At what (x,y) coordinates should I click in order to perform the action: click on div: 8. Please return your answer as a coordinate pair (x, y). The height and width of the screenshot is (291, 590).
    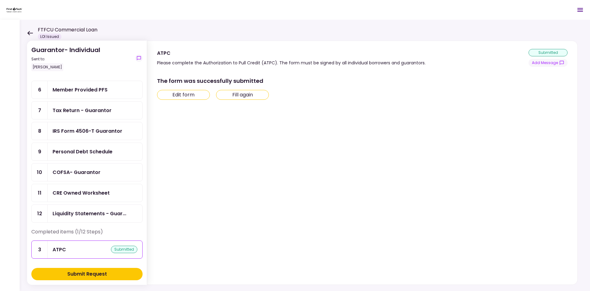
    Looking at the image, I should click on (40, 131).